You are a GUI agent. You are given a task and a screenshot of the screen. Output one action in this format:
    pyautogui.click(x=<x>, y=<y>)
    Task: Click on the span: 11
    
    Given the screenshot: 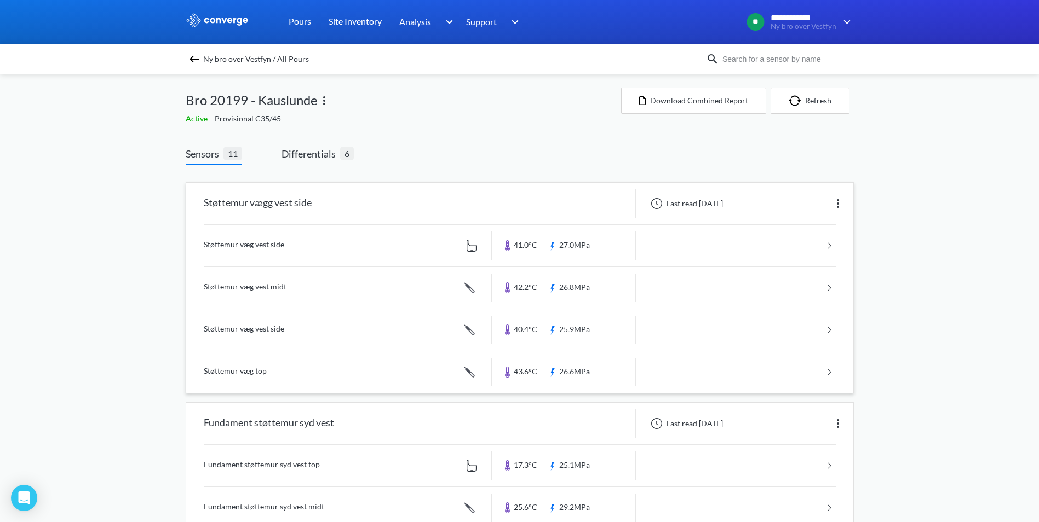 What is the action you would take?
    pyautogui.click(x=233, y=153)
    